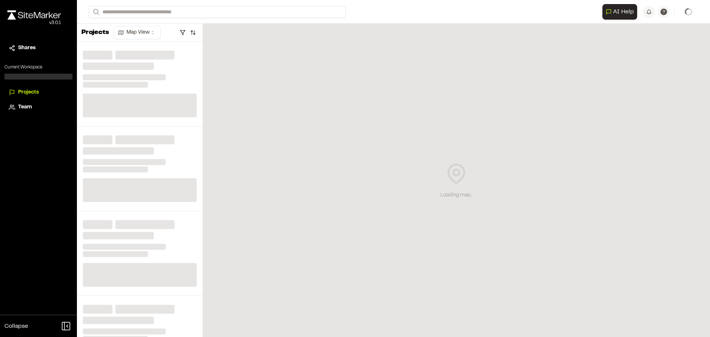 The width and height of the screenshot is (710, 337). What do you see at coordinates (624, 12) in the screenshot?
I see `span: AI Help` at bounding box center [624, 12].